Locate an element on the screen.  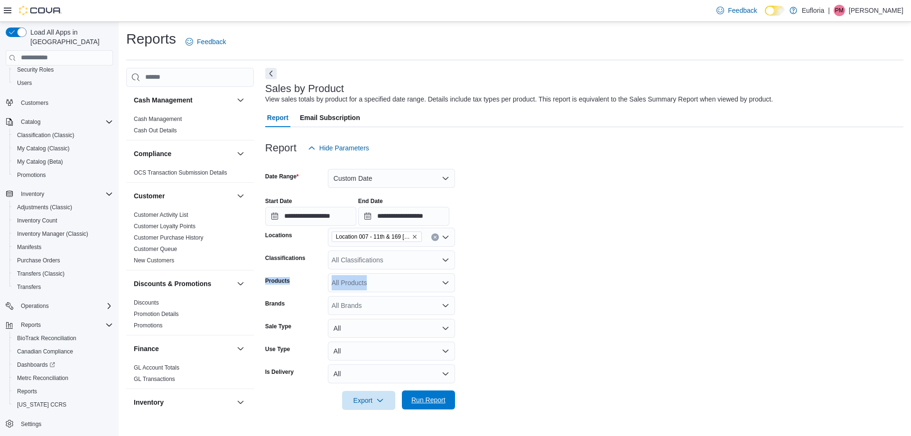
label: Sale Type is located at coordinates (278, 327).